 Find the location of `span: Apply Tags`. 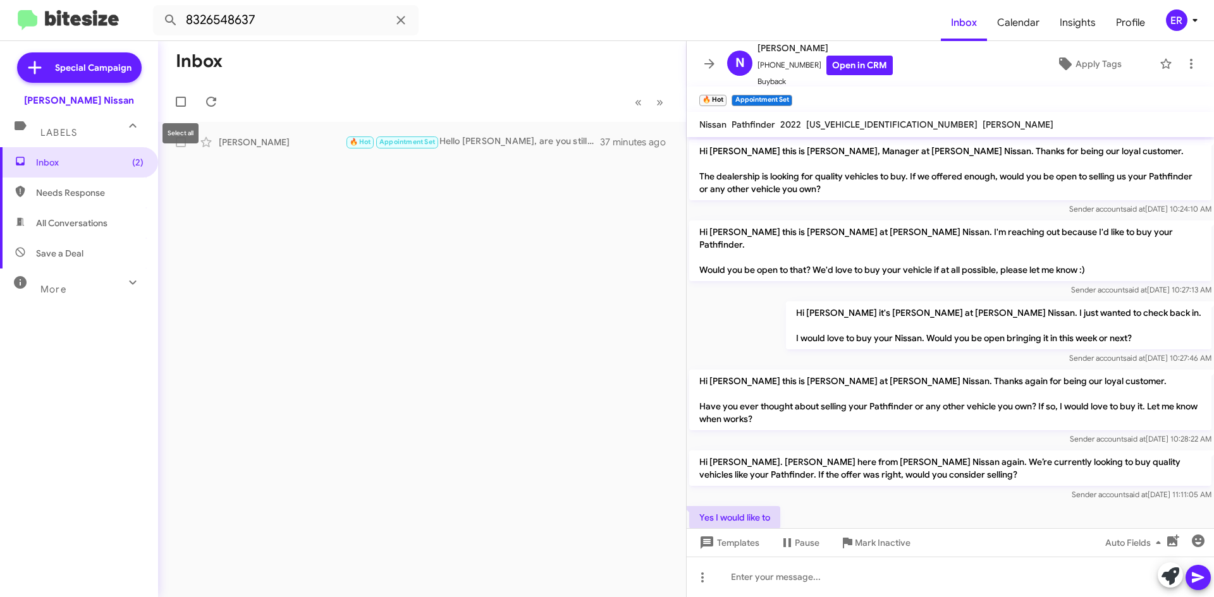

span: Apply Tags is located at coordinates (1098, 64).